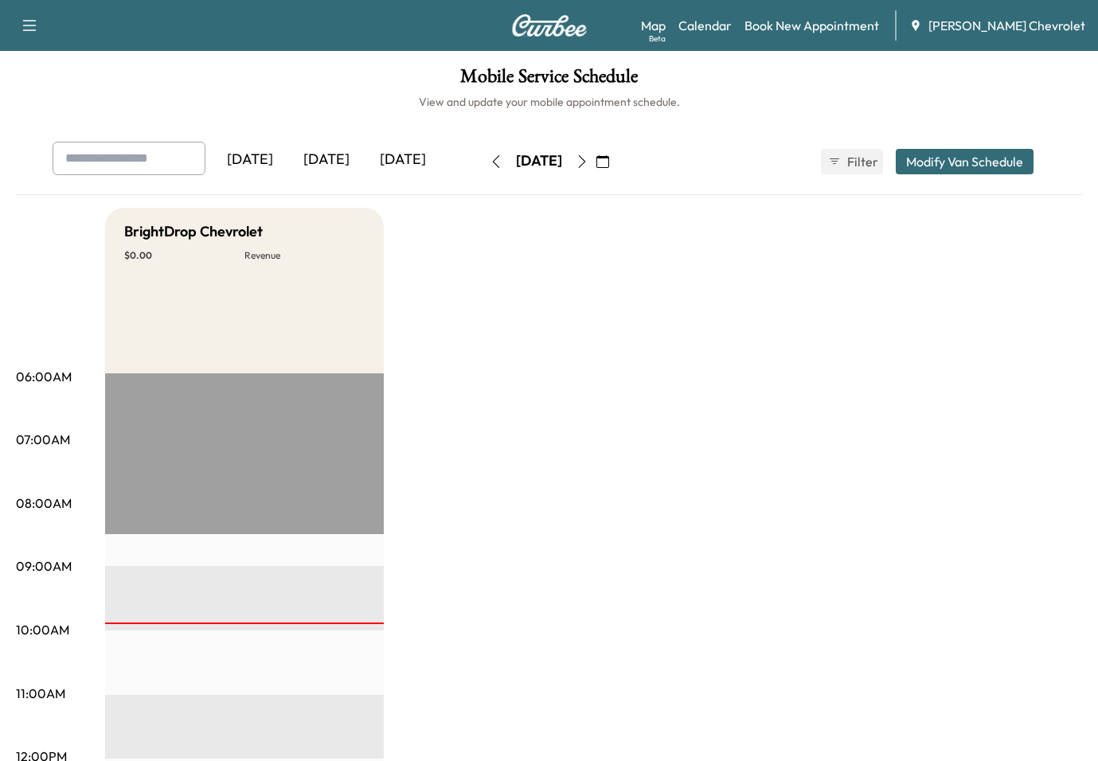 Image resolution: width=1098 pixels, height=761 pixels. Describe the element at coordinates (852, 162) in the screenshot. I see `button: Filter` at that location.